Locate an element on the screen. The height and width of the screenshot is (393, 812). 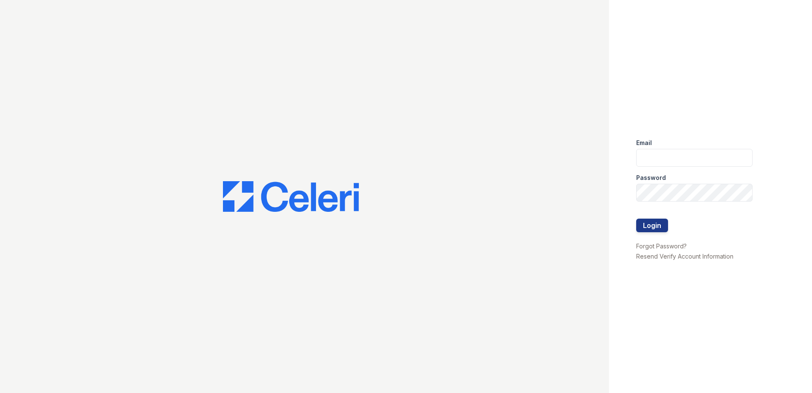
a: Forgot Password? is located at coordinates (661, 246).